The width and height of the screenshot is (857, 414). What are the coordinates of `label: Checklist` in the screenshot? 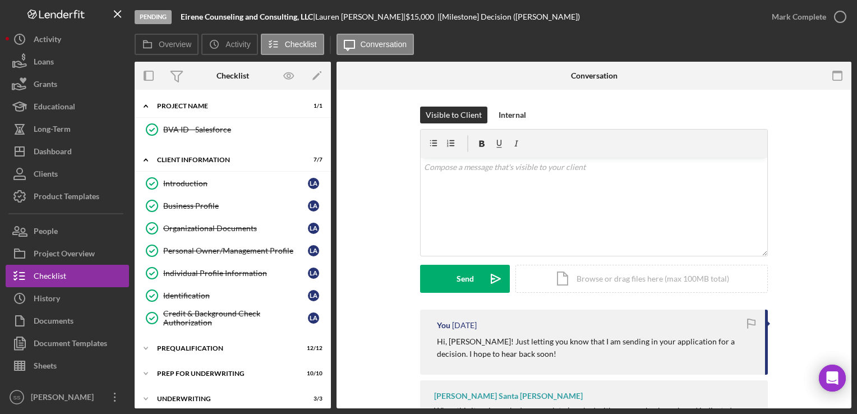 It's located at (301, 44).